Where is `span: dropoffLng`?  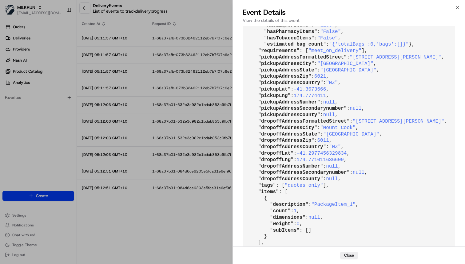
span: dropoffLng is located at coordinates (276, 160).